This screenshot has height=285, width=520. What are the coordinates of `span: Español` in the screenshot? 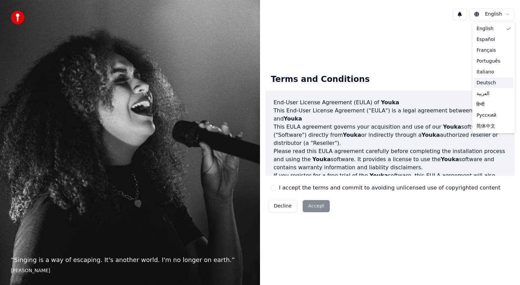 It's located at (486, 40).